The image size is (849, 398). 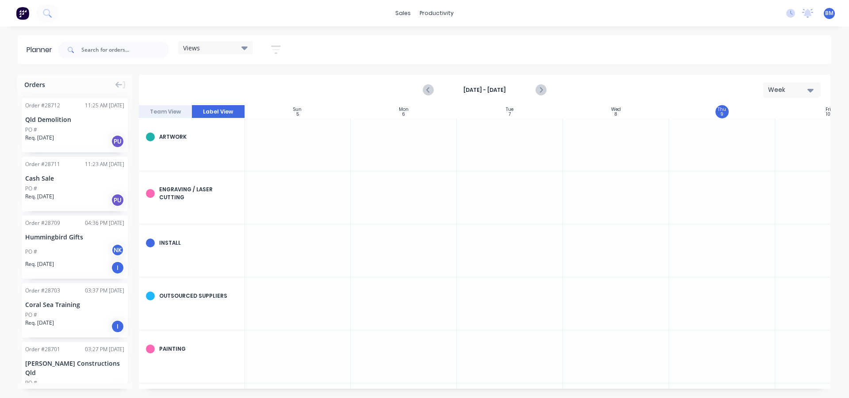 I want to click on div: Fri, so click(x=828, y=110).